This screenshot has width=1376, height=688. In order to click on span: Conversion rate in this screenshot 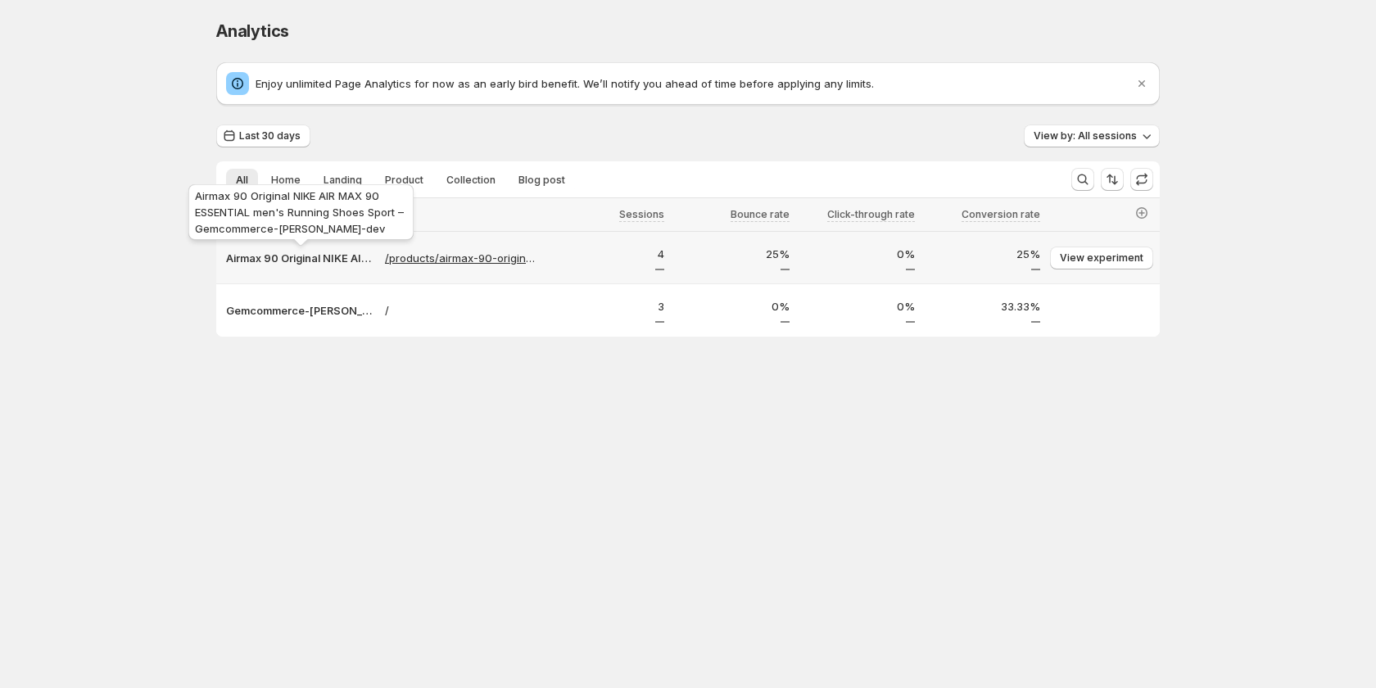, I will do `click(1001, 214)`.